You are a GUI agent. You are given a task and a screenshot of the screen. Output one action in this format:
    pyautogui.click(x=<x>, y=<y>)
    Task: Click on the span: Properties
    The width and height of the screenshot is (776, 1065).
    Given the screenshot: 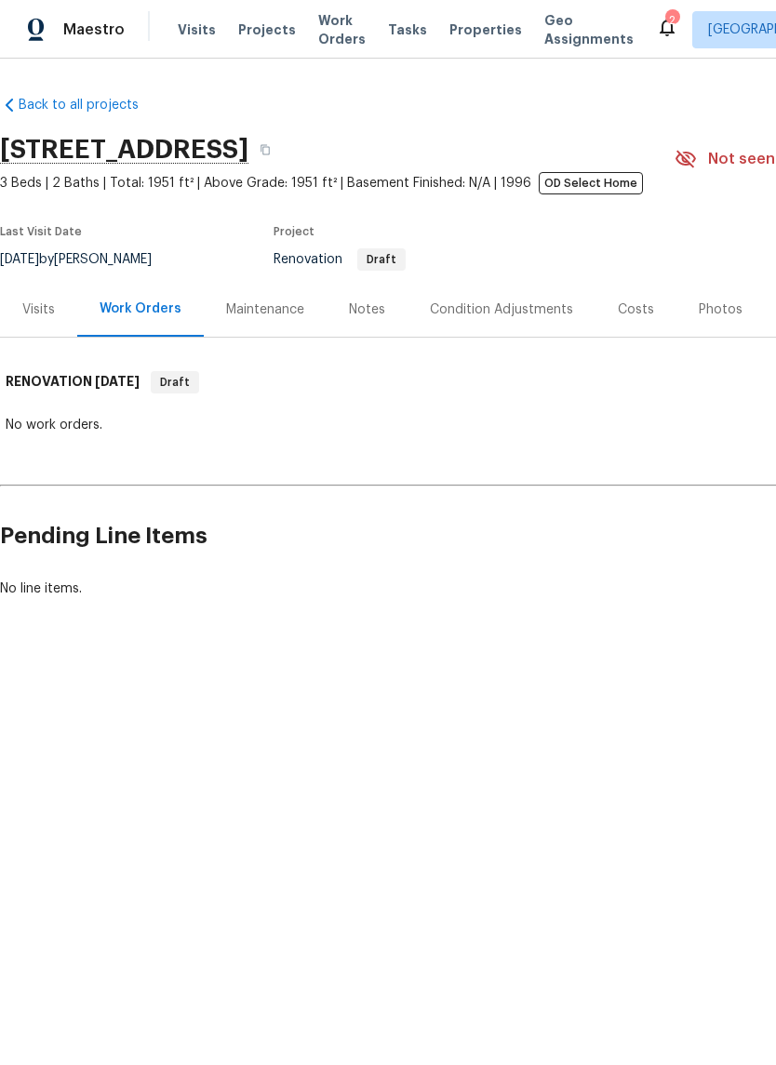 What is the action you would take?
    pyautogui.click(x=485, y=30)
    